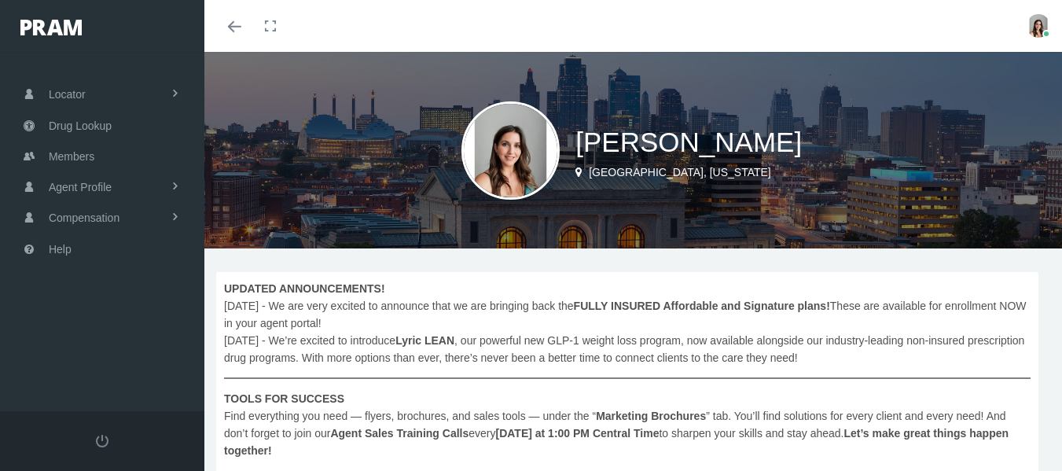 This screenshot has height=471, width=1062. What do you see at coordinates (72, 156) in the screenshot?
I see `span: Members` at bounding box center [72, 156].